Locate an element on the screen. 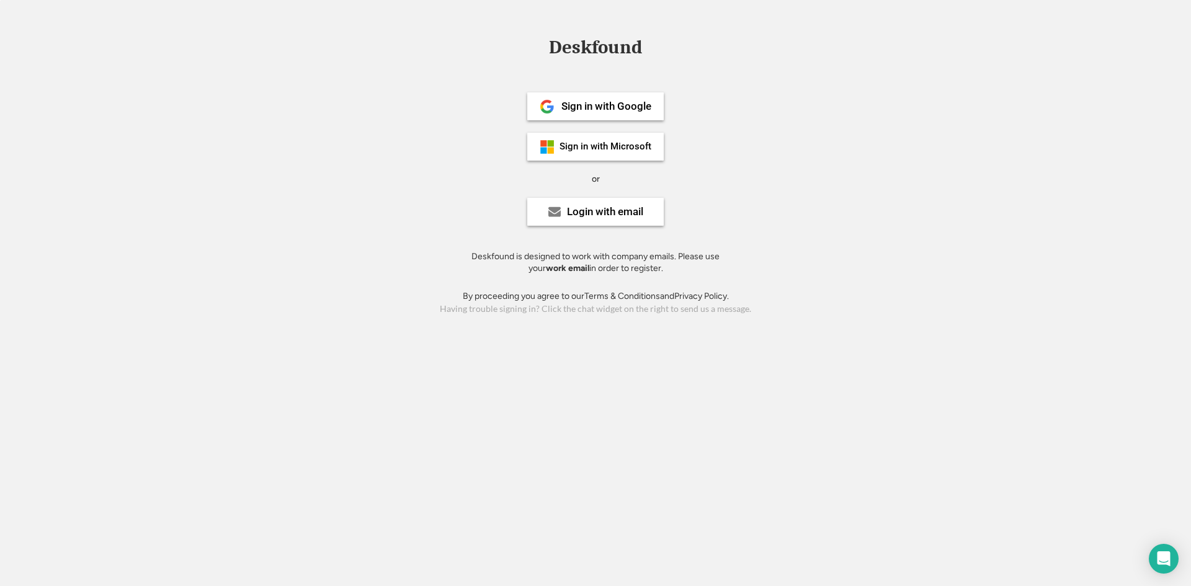 This screenshot has width=1191, height=586. a: Terms & Conditions is located at coordinates (622, 296).